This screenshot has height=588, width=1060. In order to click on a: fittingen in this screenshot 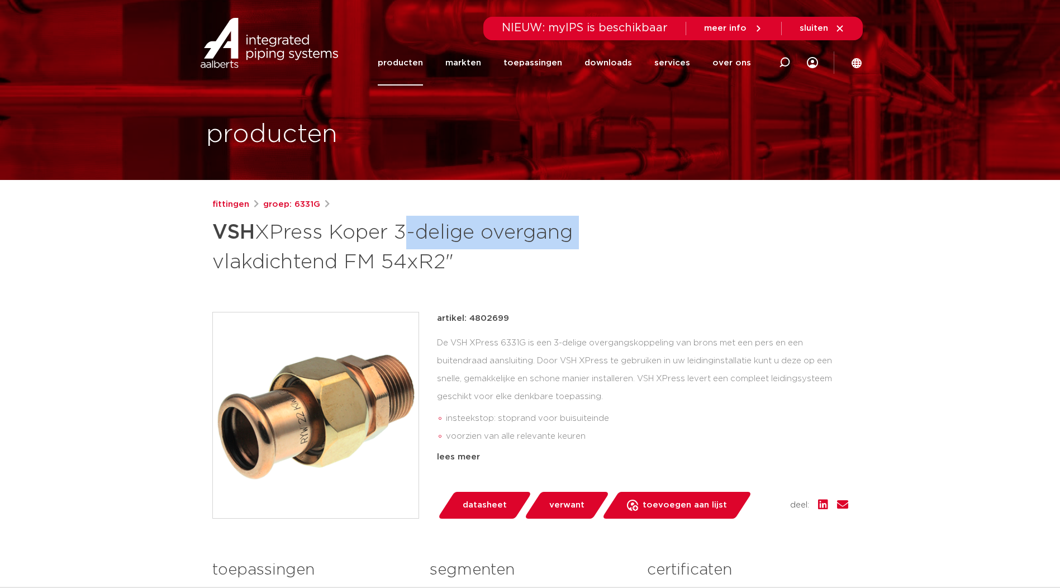, I will do `click(231, 205)`.